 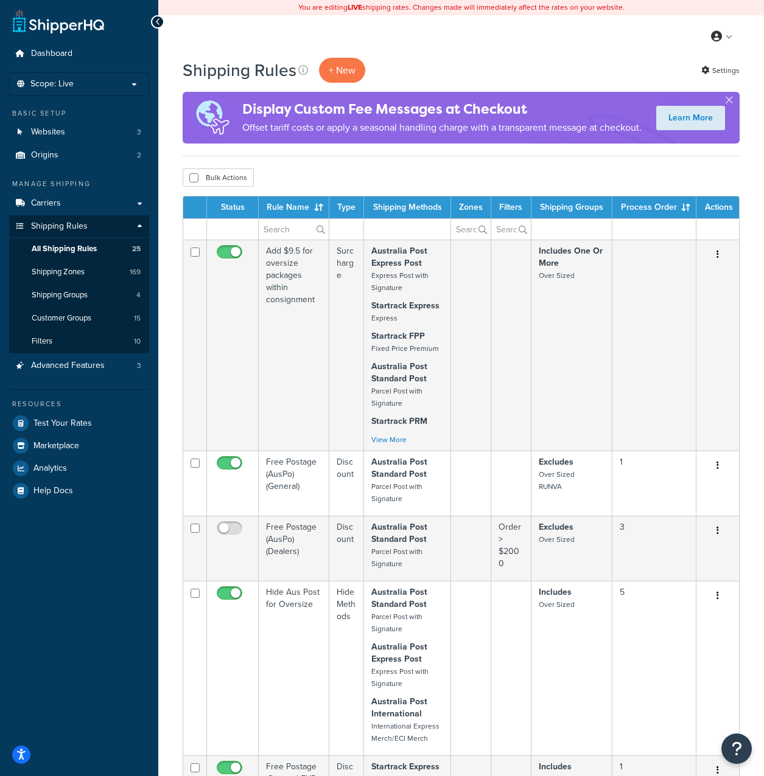 What do you see at coordinates (79, 423) in the screenshot?
I see `li: Test Your Rates` at bounding box center [79, 423].